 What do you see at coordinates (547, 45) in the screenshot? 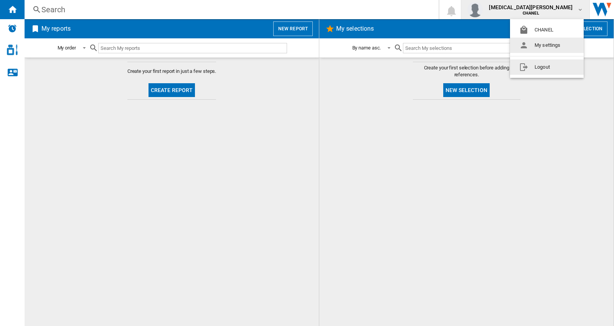
I see `md-menu-item: My settings` at bounding box center [547, 45].